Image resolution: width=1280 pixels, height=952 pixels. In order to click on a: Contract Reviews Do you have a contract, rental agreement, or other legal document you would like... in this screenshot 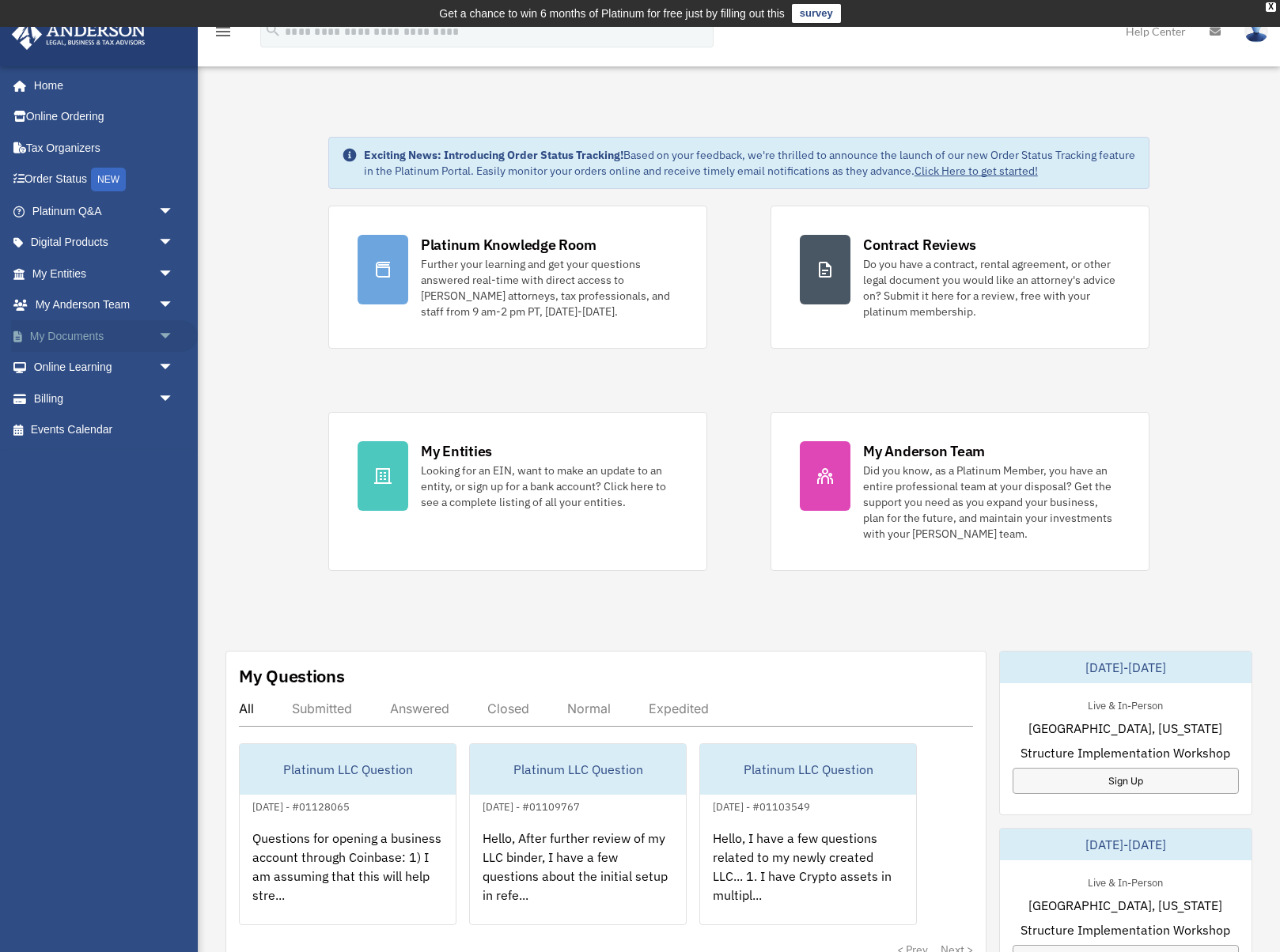, I will do `click(960, 277)`.